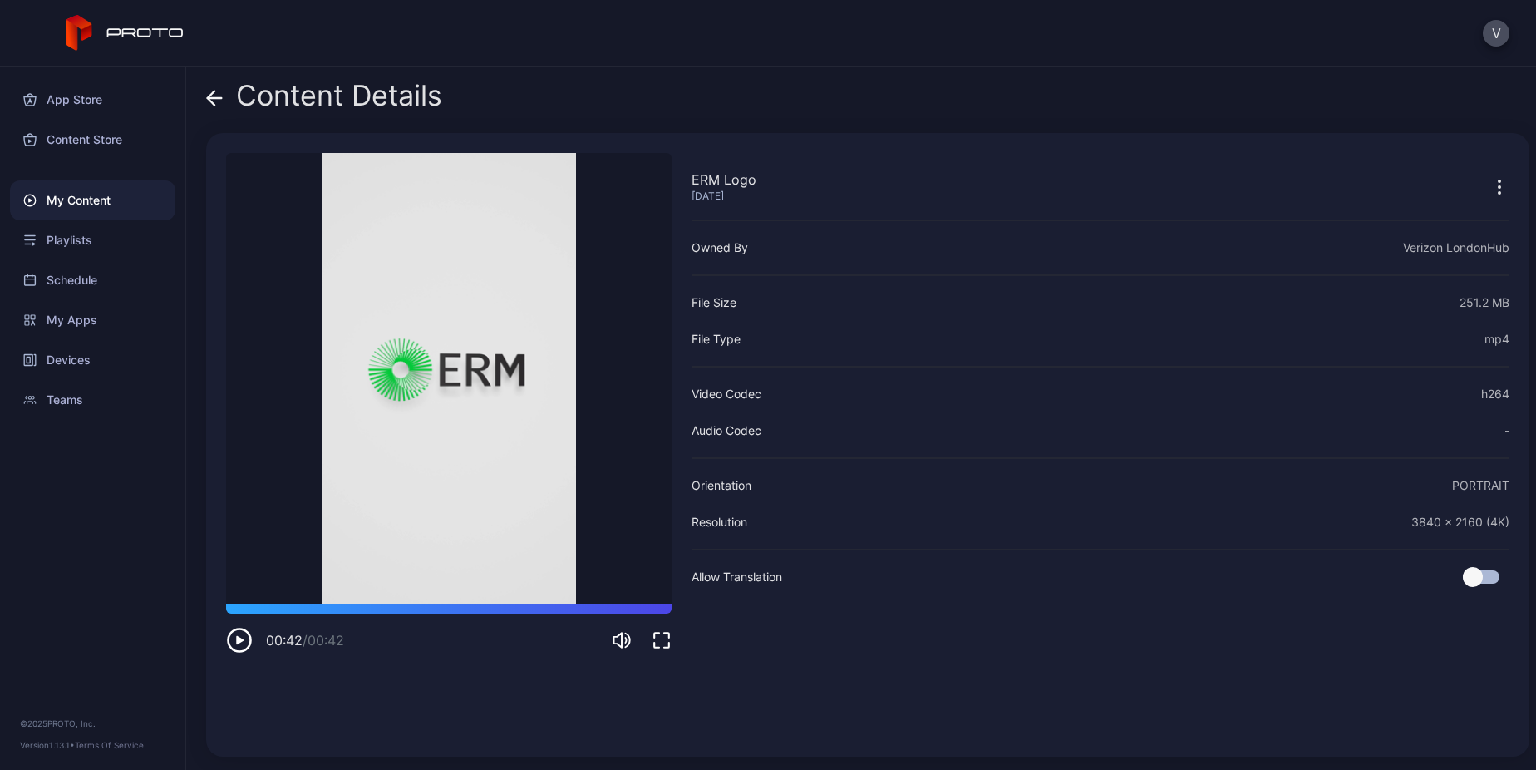  What do you see at coordinates (92, 320) in the screenshot?
I see `div: My Apps` at bounding box center [92, 320].